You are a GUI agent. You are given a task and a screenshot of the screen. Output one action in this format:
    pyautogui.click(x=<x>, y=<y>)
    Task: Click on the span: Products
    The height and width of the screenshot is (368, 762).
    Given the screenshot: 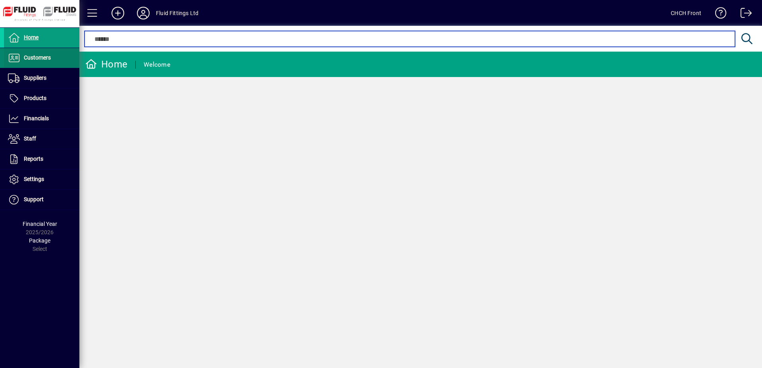 What is the action you would take?
    pyautogui.click(x=35, y=98)
    